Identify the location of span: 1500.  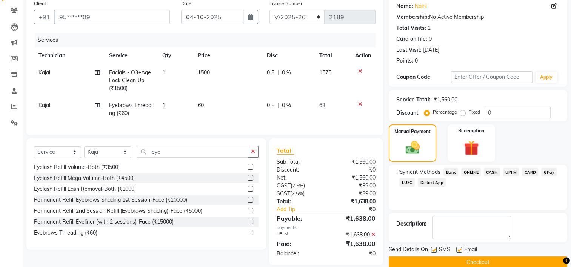
(204, 73).